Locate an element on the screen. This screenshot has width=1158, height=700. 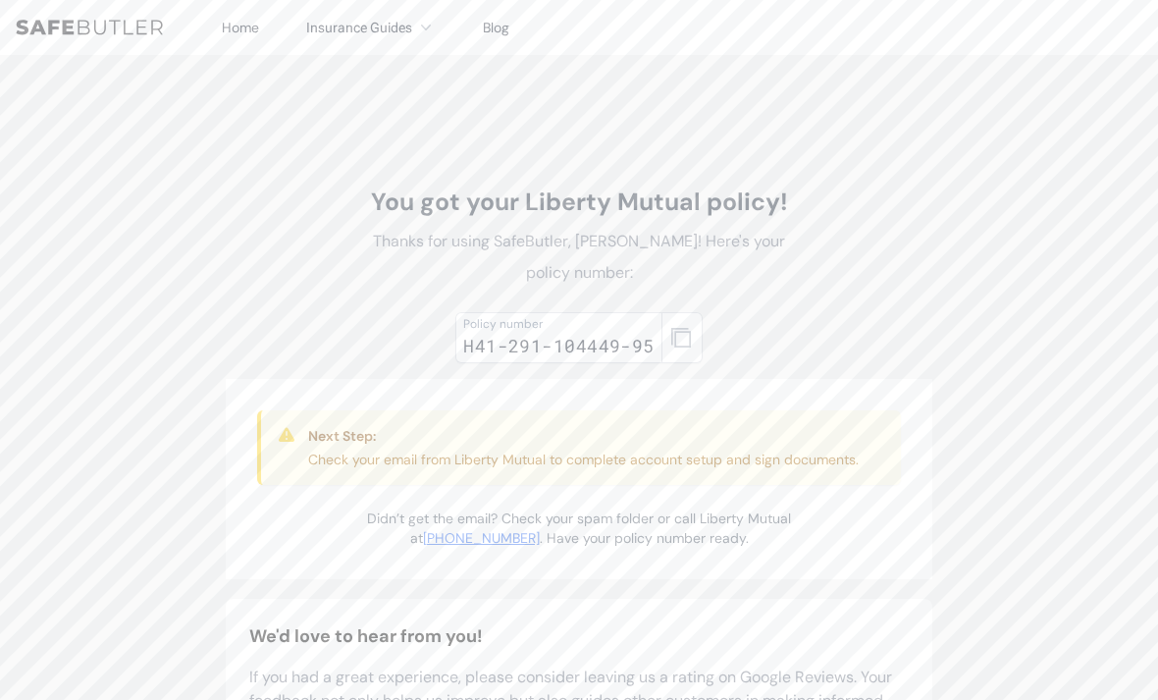
p: Check your email from Liberty Mutual to complete account setup and sign documents. is located at coordinates (583, 459).